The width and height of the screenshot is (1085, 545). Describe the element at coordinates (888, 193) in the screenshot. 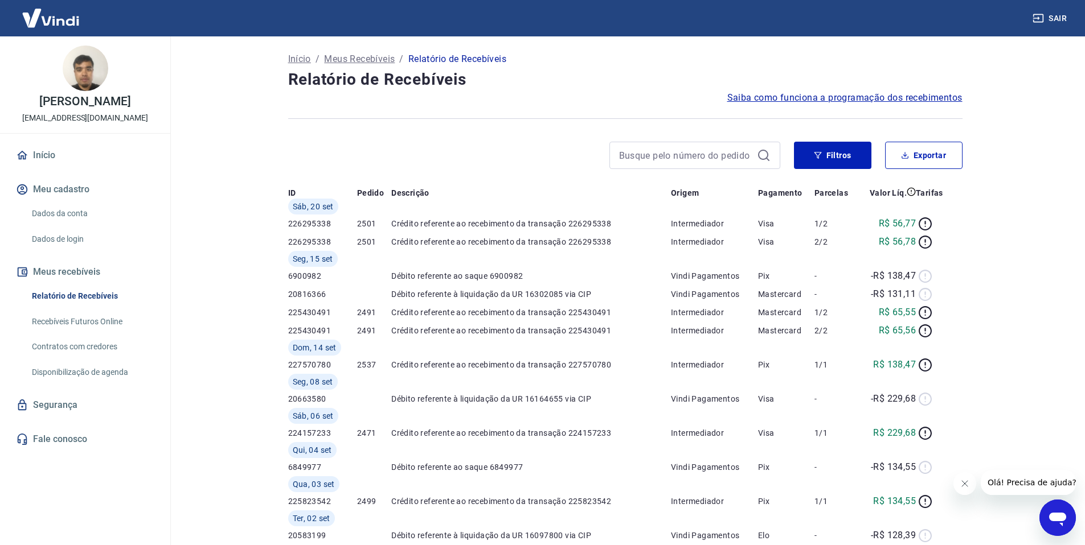

I see `p: Valor Líq.` at that location.